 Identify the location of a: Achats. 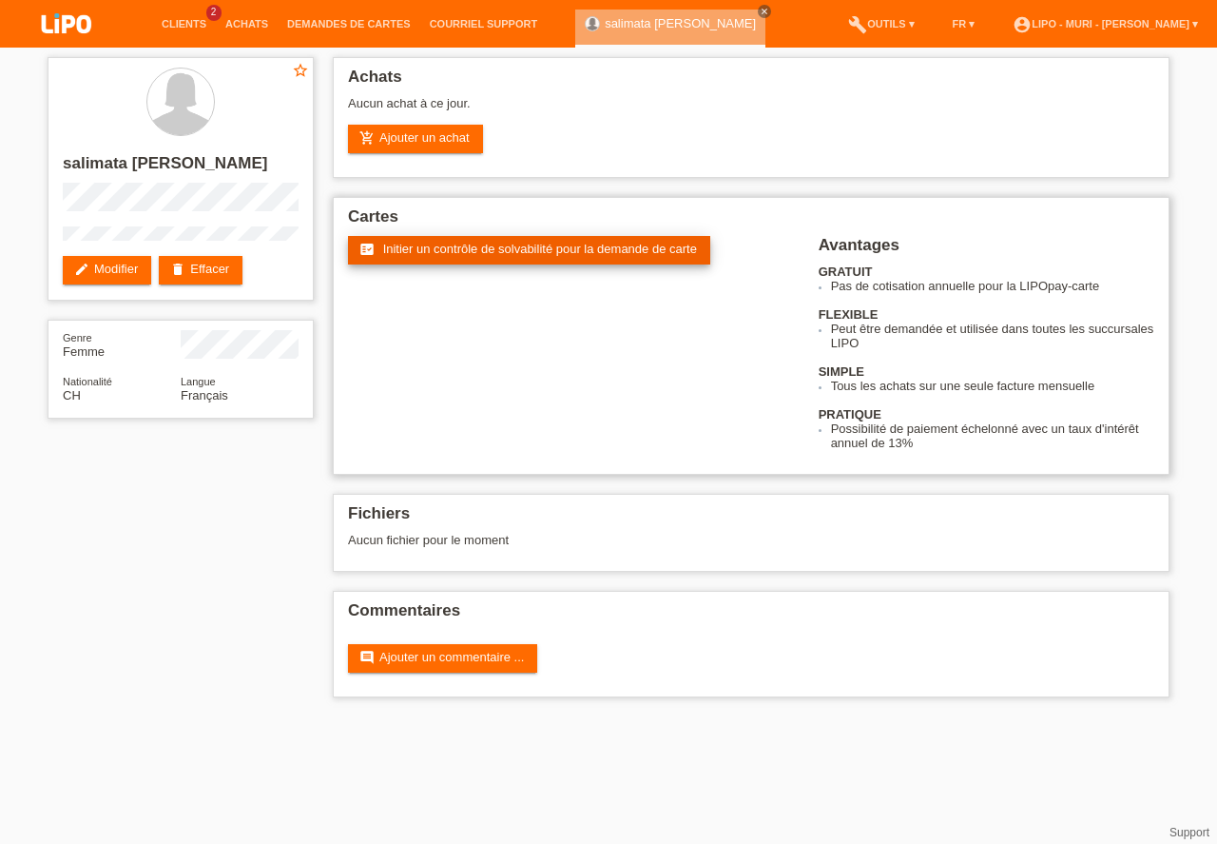
(246, 24).